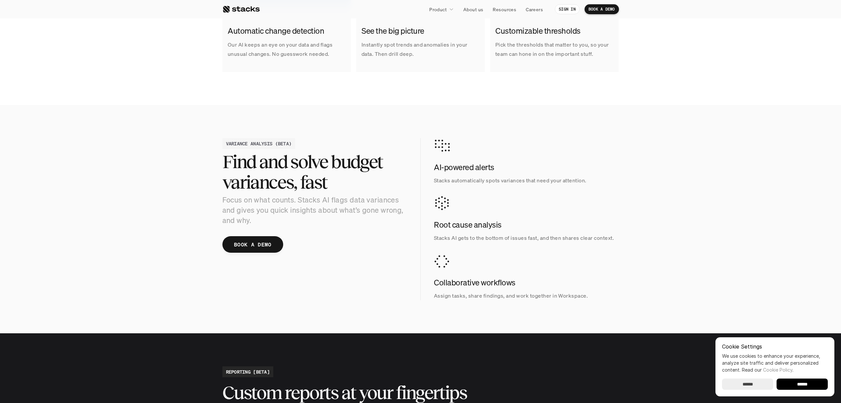 This screenshot has width=841, height=403. What do you see at coordinates (286, 31) in the screenshot?
I see `h2: Automatic change detection` at bounding box center [286, 31].